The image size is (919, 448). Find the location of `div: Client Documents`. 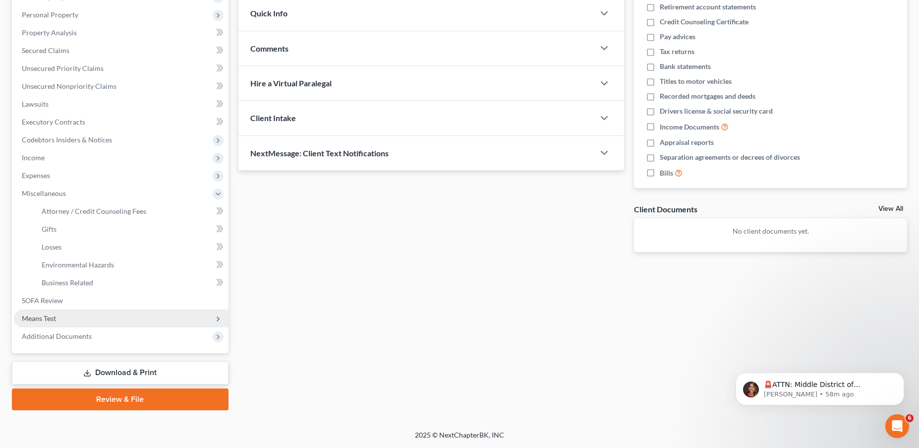

div: Client Documents is located at coordinates (666, 209).